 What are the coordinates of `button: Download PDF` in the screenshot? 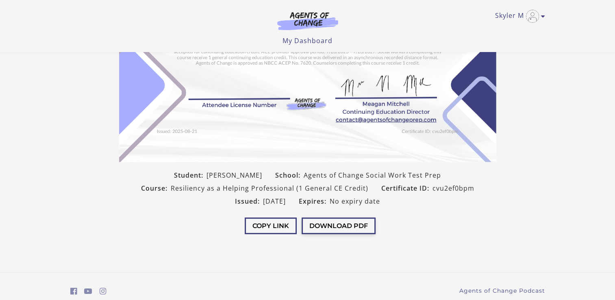 It's located at (338, 225).